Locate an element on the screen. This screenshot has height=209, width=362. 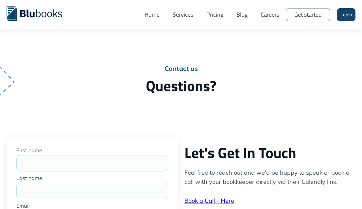
p: Feel free to reach out and we'd be happy to speak or book a call with your bookkeeper directly vi... is located at coordinates (270, 178).